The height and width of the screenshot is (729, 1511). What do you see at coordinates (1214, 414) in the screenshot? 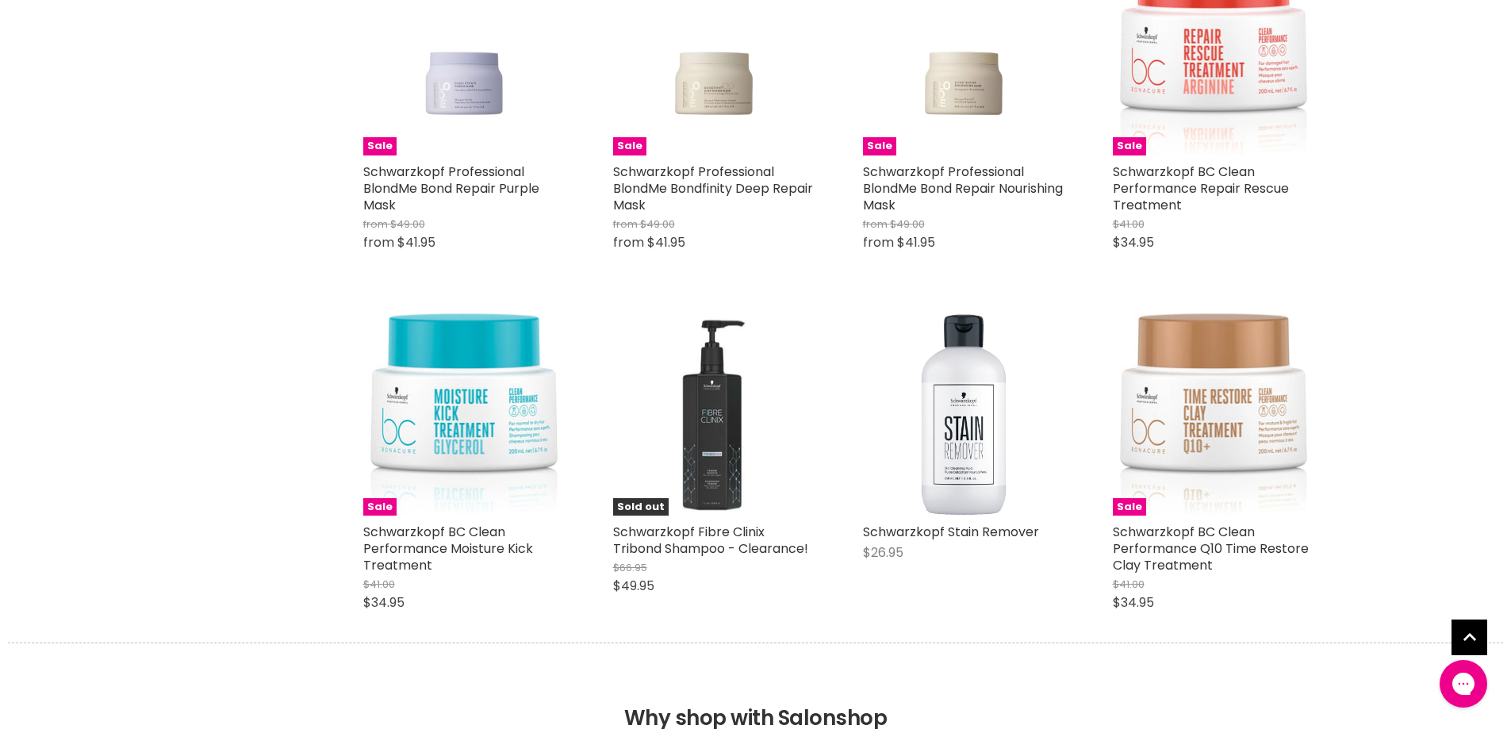
I see `a: Schwarzkopf BC Clean Performance Q10 Time Restore Clay TreatmentSale` at bounding box center [1214, 414].